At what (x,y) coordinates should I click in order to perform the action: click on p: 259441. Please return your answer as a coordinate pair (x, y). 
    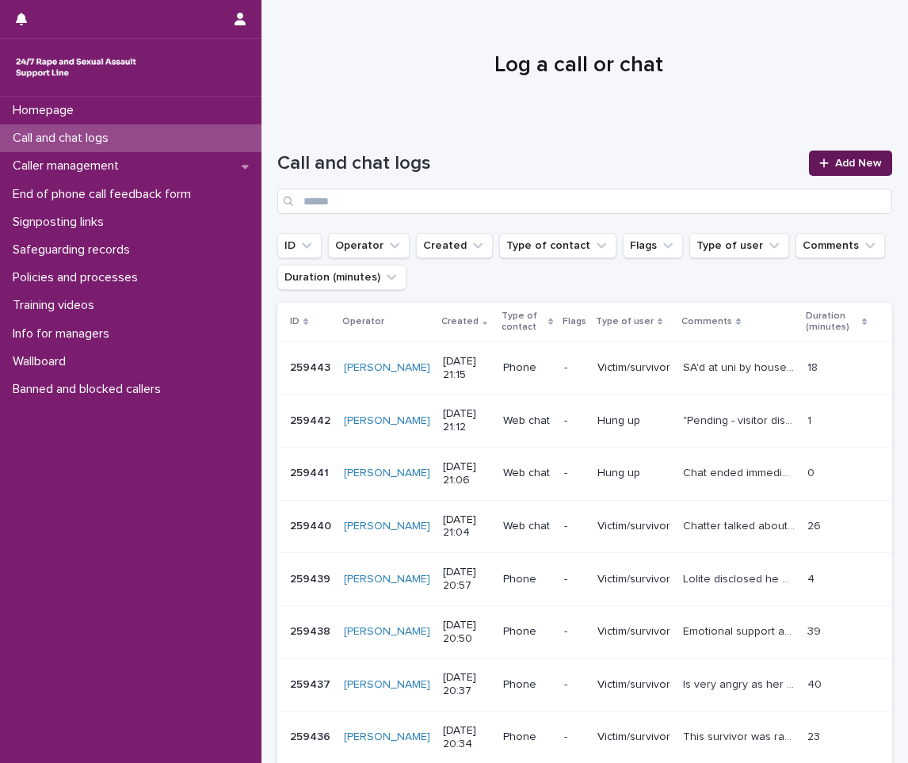
    Looking at the image, I should click on (311, 472).